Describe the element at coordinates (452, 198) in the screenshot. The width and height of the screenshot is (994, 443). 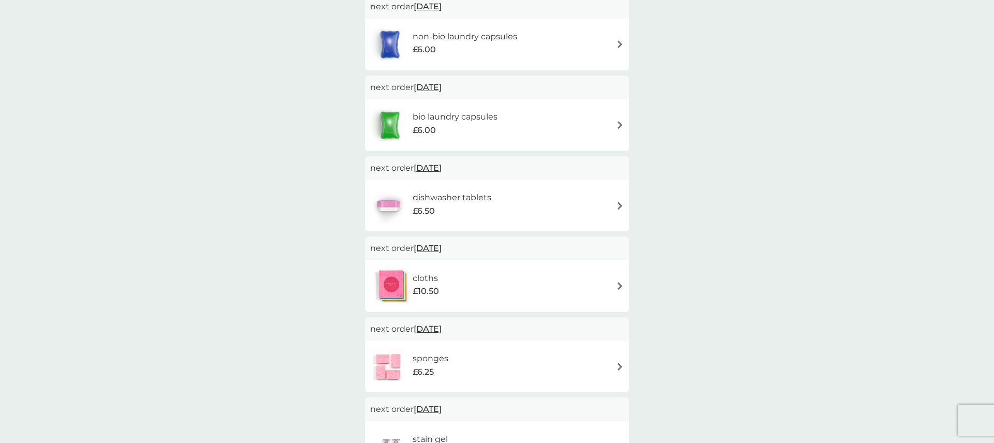
I see `h6: dishwasher tablets` at that location.